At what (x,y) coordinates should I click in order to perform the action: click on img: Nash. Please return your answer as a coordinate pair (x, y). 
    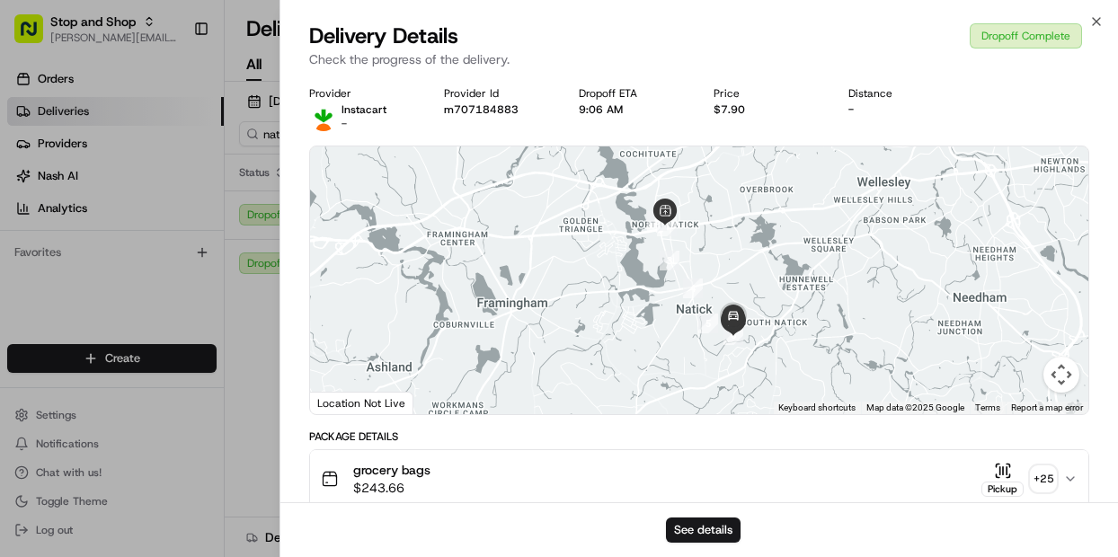
    Looking at the image, I should click on (36, 35).